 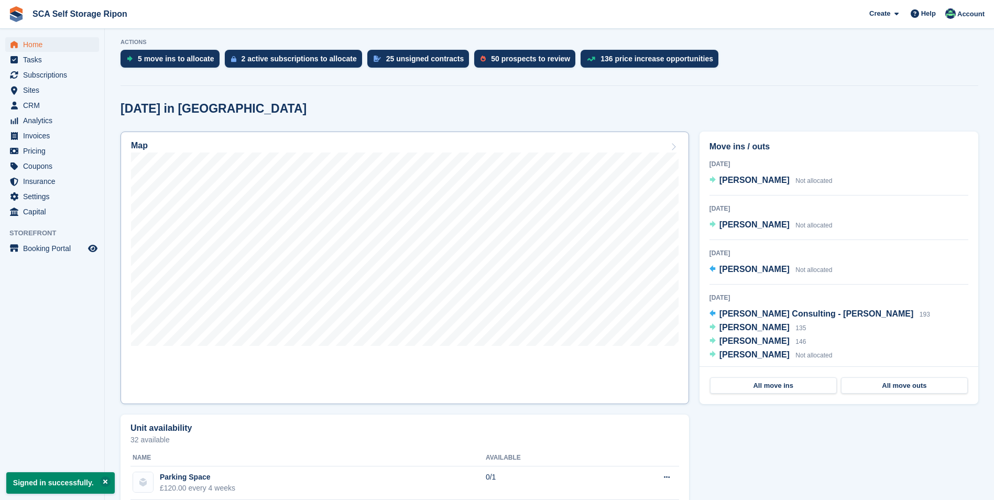 I want to click on img: blank-unit-type-icon-ffbac7b88ba66c5e286b0e438baccc4b9c83835d4c34f86887a83fc20ec27e7b.svg, so click(x=143, y=482).